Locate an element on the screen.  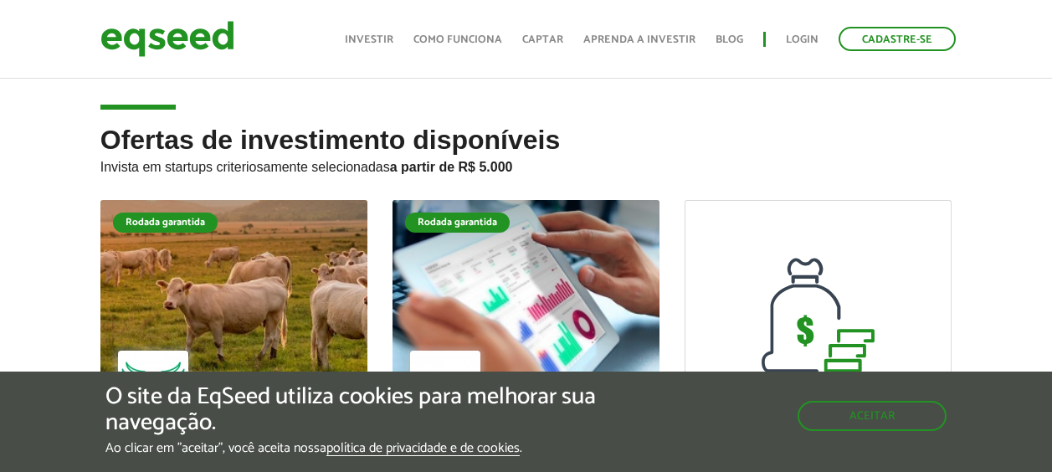
a: política de privacidade e de cookies is located at coordinates (423, 449).